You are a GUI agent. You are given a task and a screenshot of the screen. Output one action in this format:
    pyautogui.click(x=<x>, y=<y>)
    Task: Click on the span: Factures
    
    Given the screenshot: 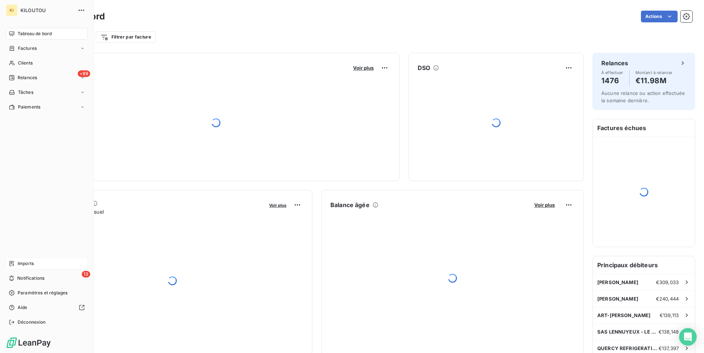 What is the action you would take?
    pyautogui.click(x=27, y=48)
    